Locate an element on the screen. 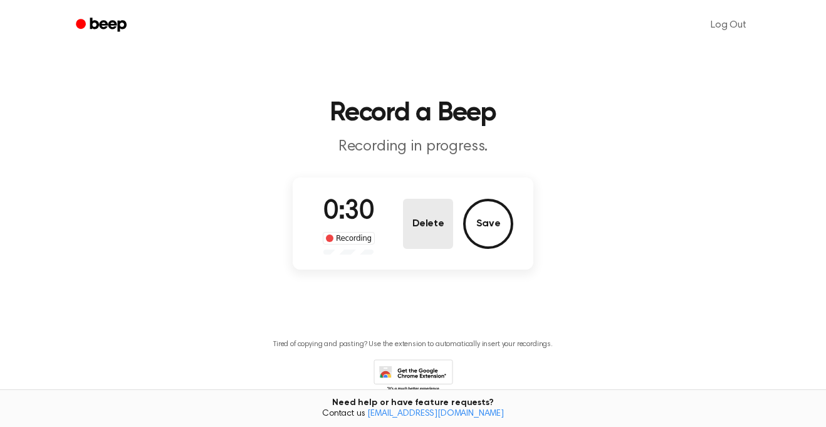 The image size is (826, 427). a: Beep is located at coordinates (102, 25).